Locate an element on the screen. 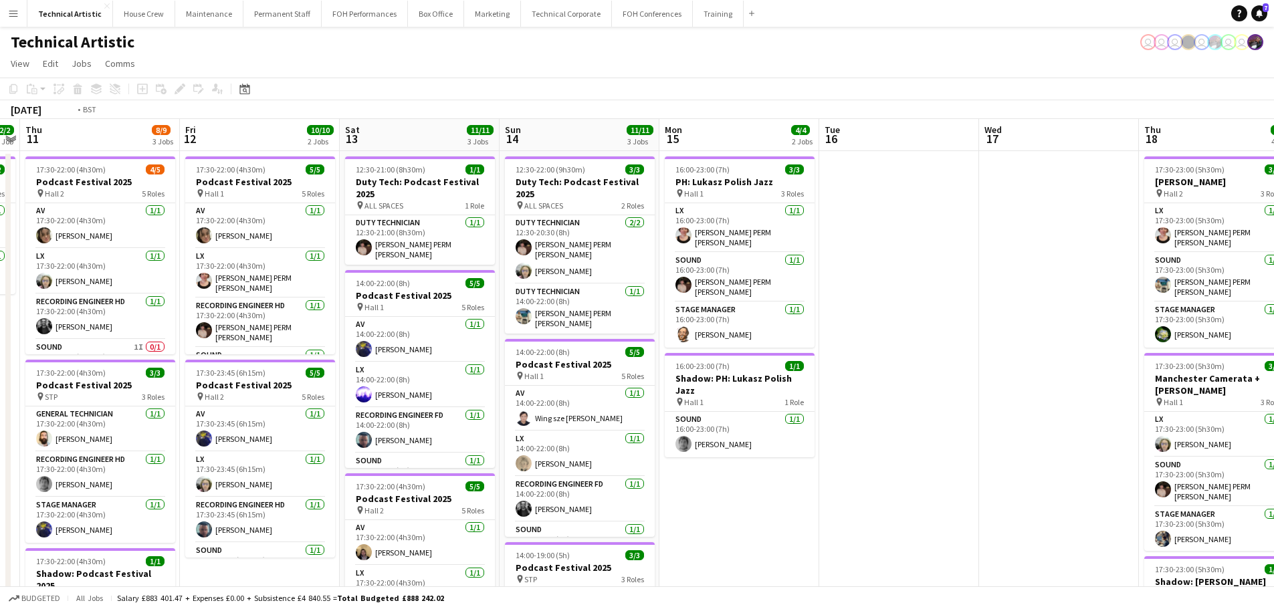  button: Permanent Staff is located at coordinates (282, 13).